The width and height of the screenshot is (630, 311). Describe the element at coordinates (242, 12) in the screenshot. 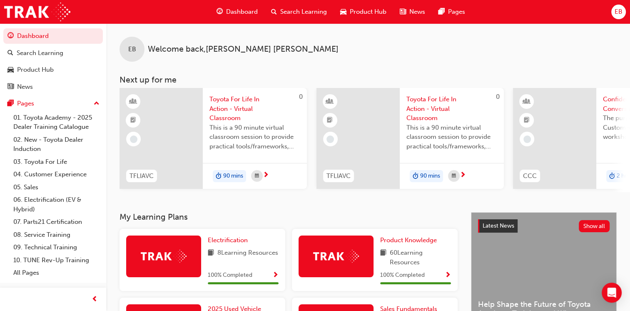

I see `span: Dashboard` at that location.